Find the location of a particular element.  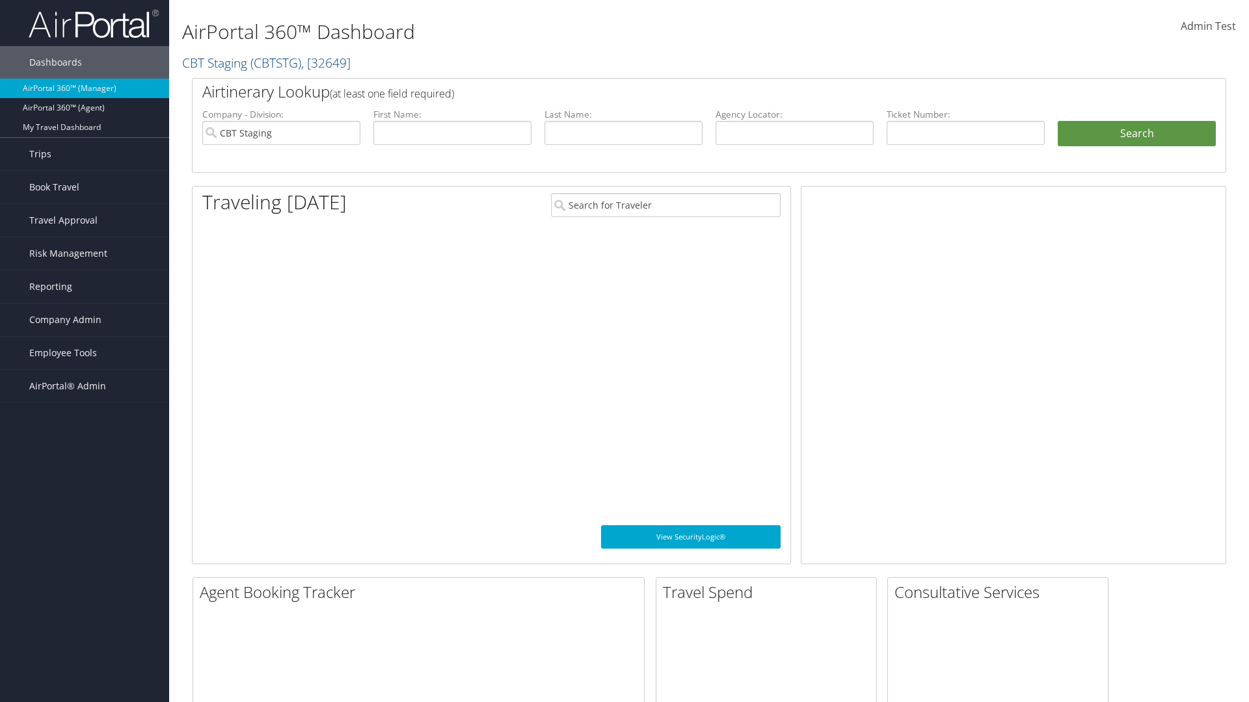

span: Admin Test is located at coordinates (1208, 26).